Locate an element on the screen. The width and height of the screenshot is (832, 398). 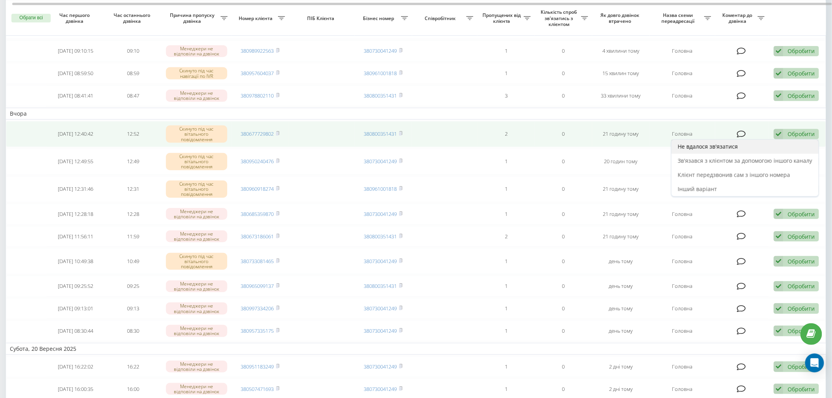
td: 4 хвилини тому is located at coordinates (621, 51).